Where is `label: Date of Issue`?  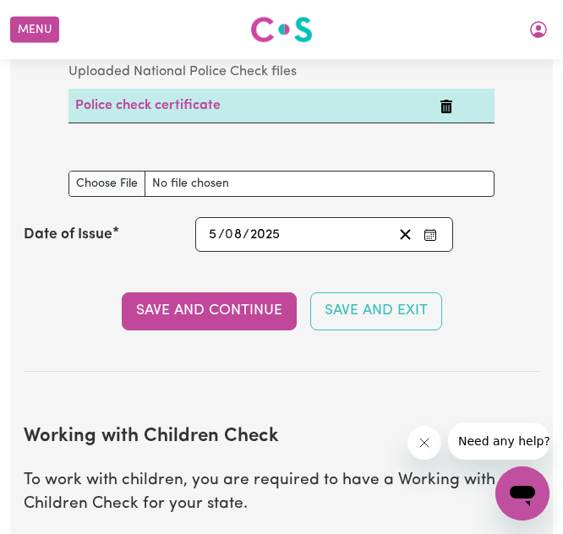 label: Date of Issue is located at coordinates (68, 235).